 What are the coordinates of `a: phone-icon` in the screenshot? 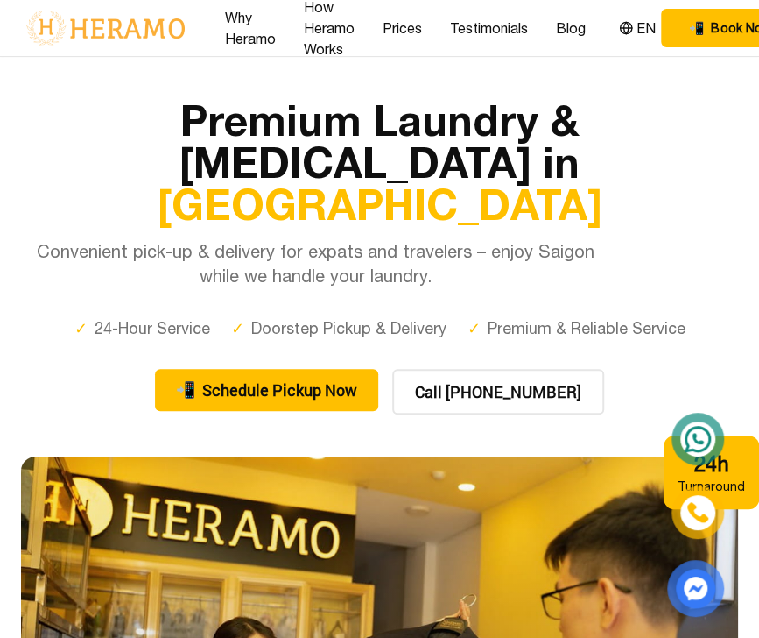 It's located at (698, 512).